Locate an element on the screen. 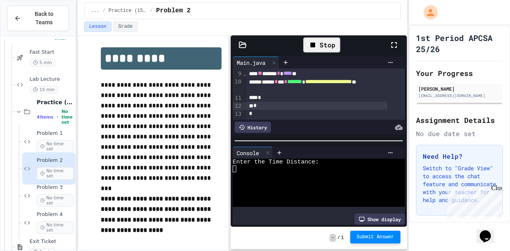 The width and height of the screenshot is (510, 251). div: My Account is located at coordinates (427, 12).